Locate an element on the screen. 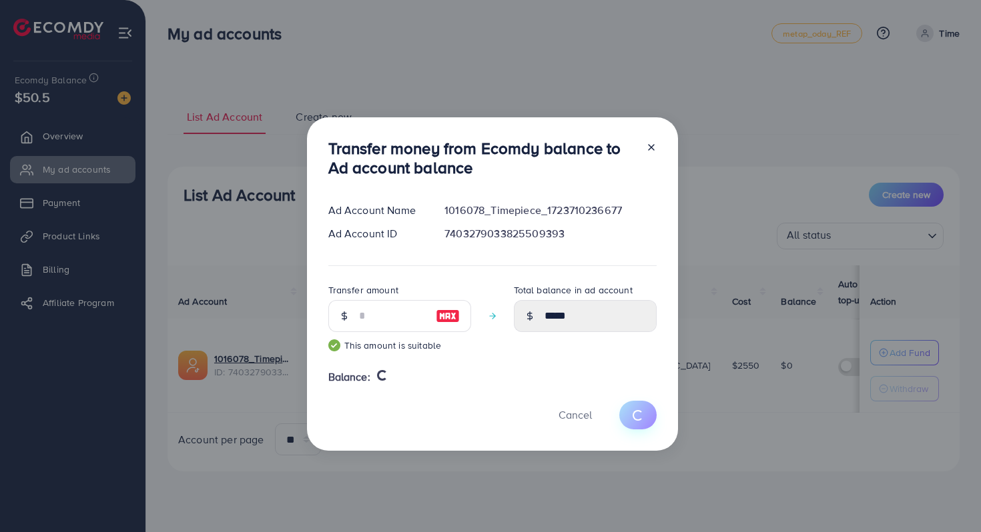 This screenshot has height=532, width=981. div: 7403279033825509393 is located at coordinates (550, 234).